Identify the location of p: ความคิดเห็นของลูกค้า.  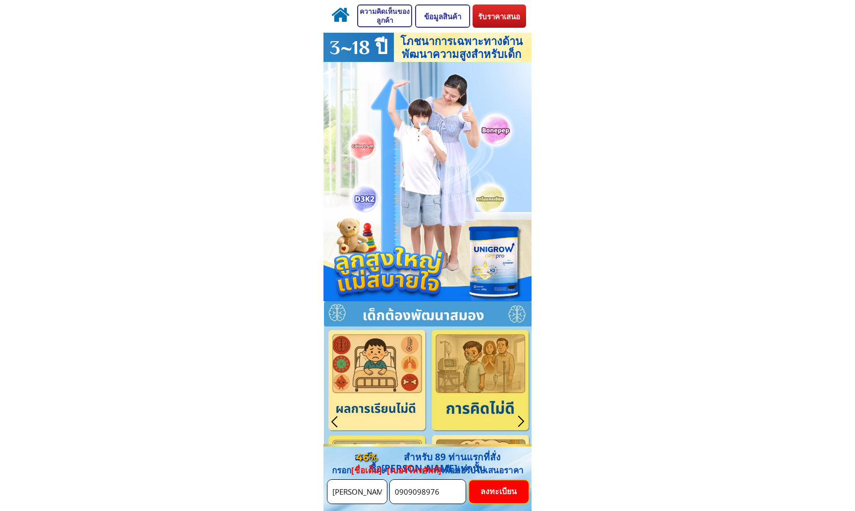
(385, 16).